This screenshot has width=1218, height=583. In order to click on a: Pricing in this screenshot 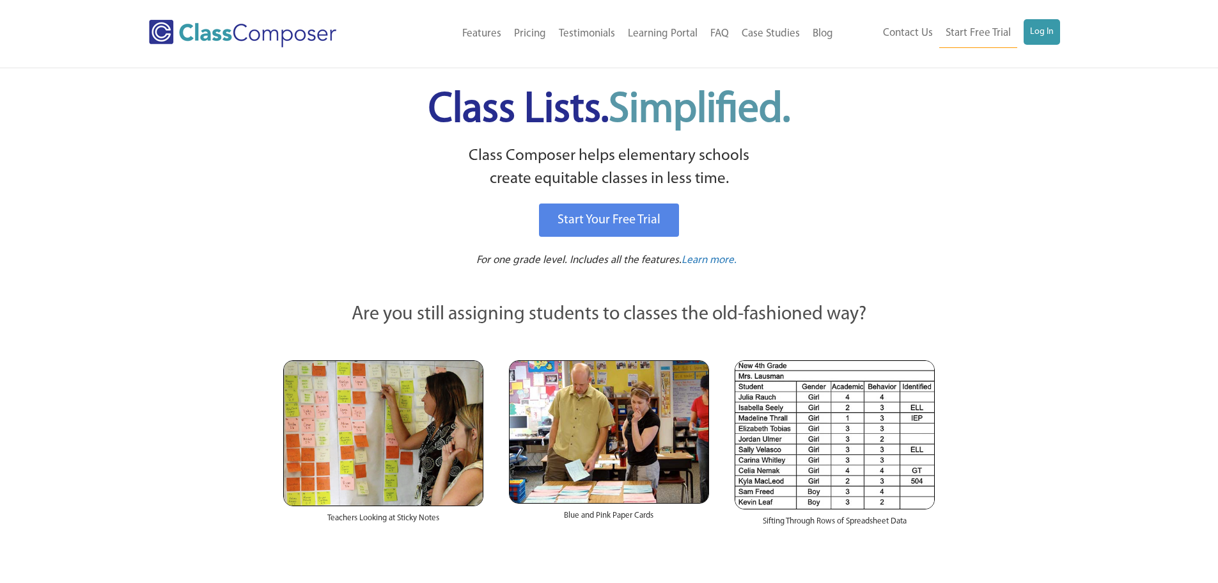, I will do `click(530, 34)`.